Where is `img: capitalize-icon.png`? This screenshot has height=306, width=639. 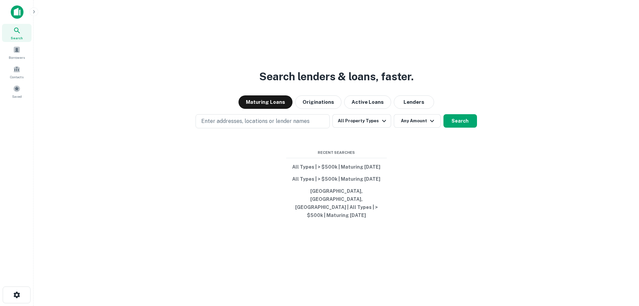 img: capitalize-icon.png is located at coordinates (17, 12).